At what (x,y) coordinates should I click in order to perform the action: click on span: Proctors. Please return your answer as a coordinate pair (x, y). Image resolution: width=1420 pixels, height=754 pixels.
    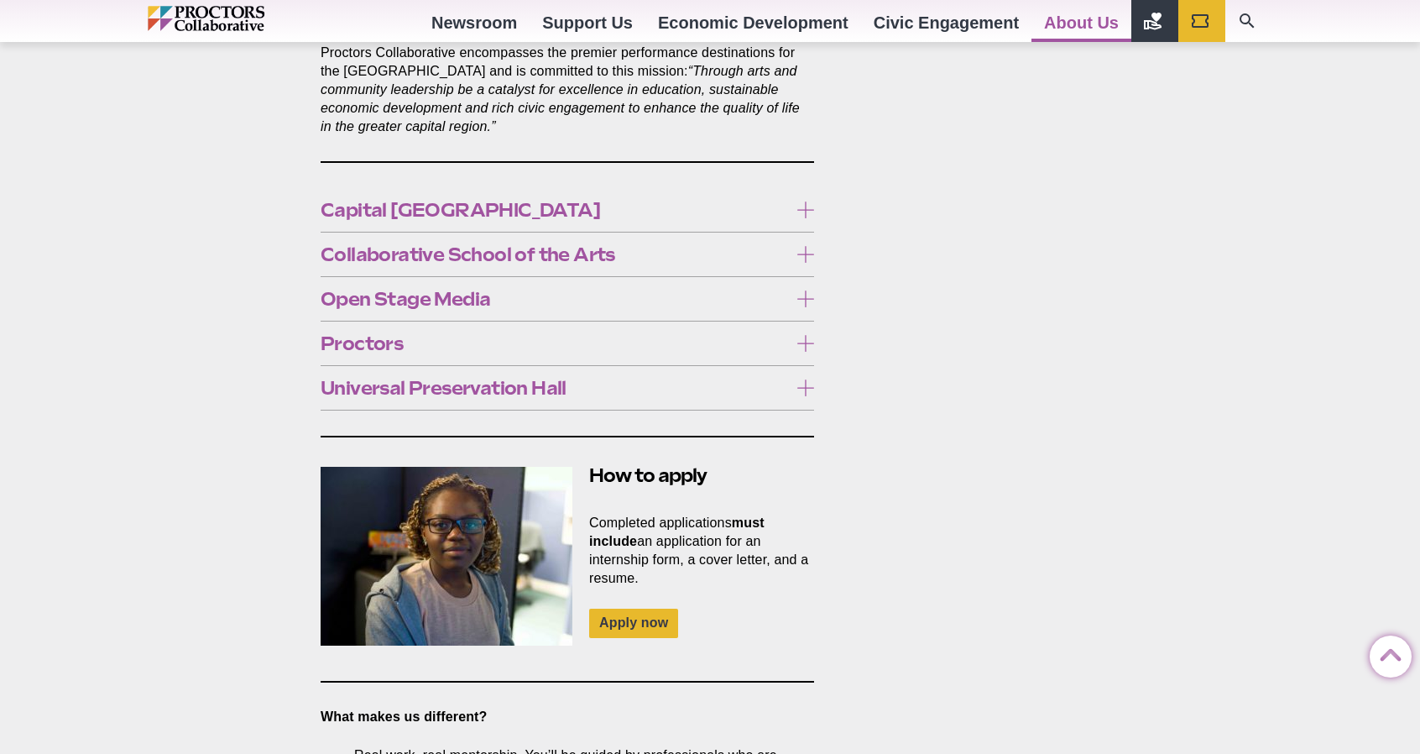
    Looking at the image, I should click on (554, 343).